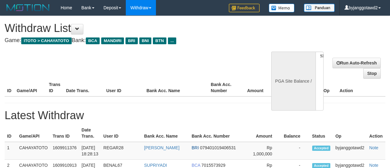 Image resolution: width=390 pixels, height=168 pixels. What do you see at coordinates (322, 148) in the screenshot?
I see `span: Accepted` at bounding box center [322, 148].